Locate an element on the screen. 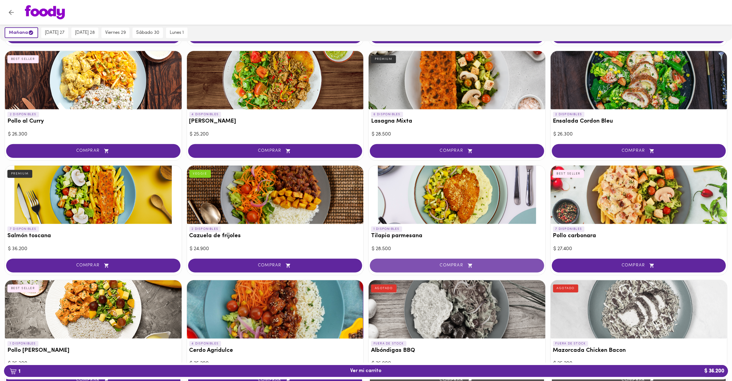 The height and width of the screenshot is (381, 732). h3: Salmón toscana is located at coordinates (93, 236).